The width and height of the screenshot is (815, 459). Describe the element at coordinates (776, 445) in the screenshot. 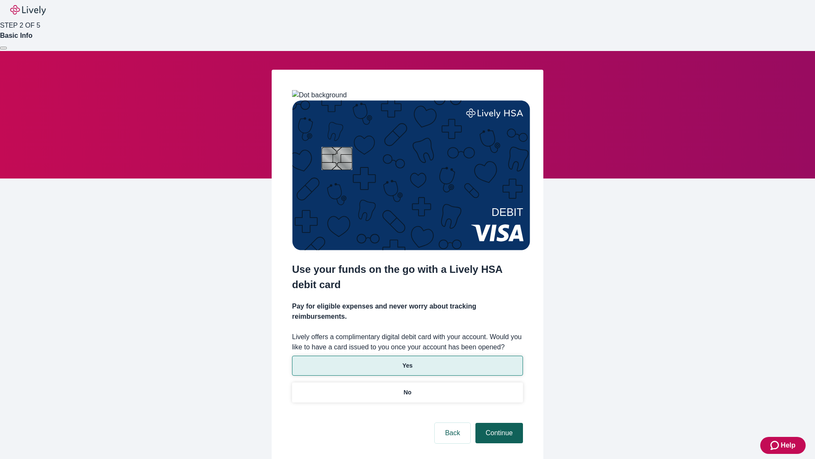

I see `svg: Zendesk support icon` at that location.